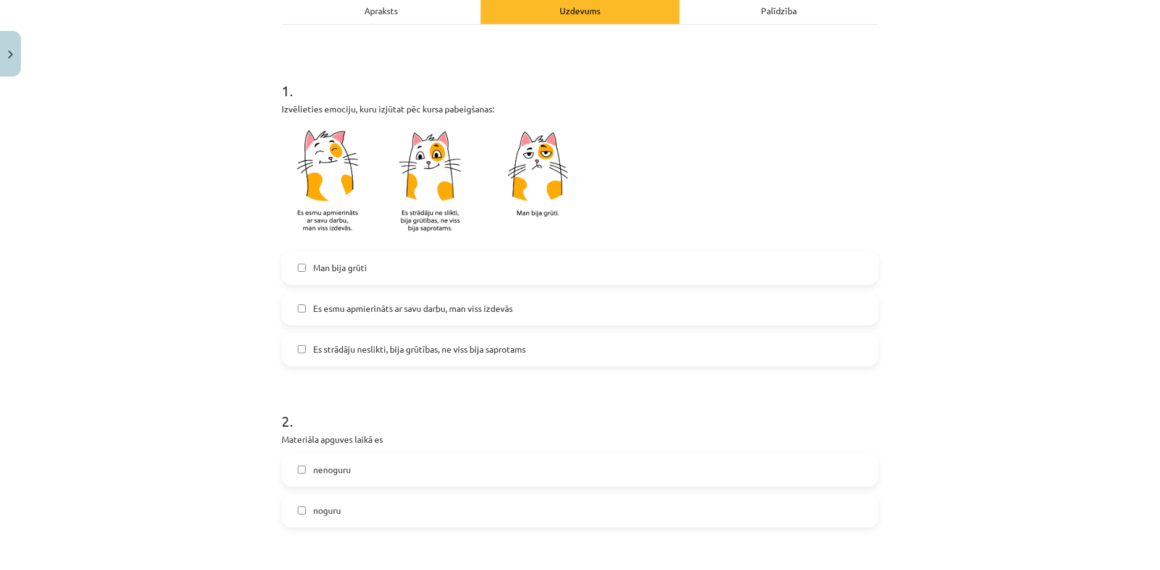 The height and width of the screenshot is (570, 1160). What do you see at coordinates (419, 349) in the screenshot?
I see `span: Es strādāju neslikti, bija grūtības, ne viss bija saprotams` at bounding box center [419, 349].